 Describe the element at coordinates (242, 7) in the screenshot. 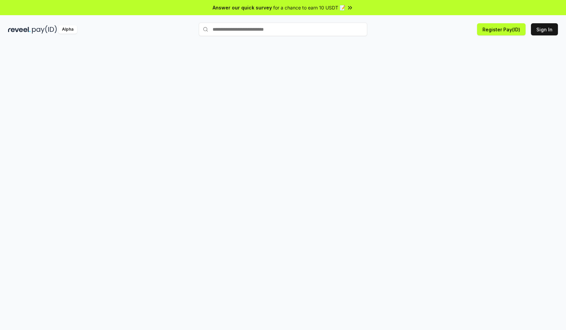

I see `span: Answer our quick survey` at that location.